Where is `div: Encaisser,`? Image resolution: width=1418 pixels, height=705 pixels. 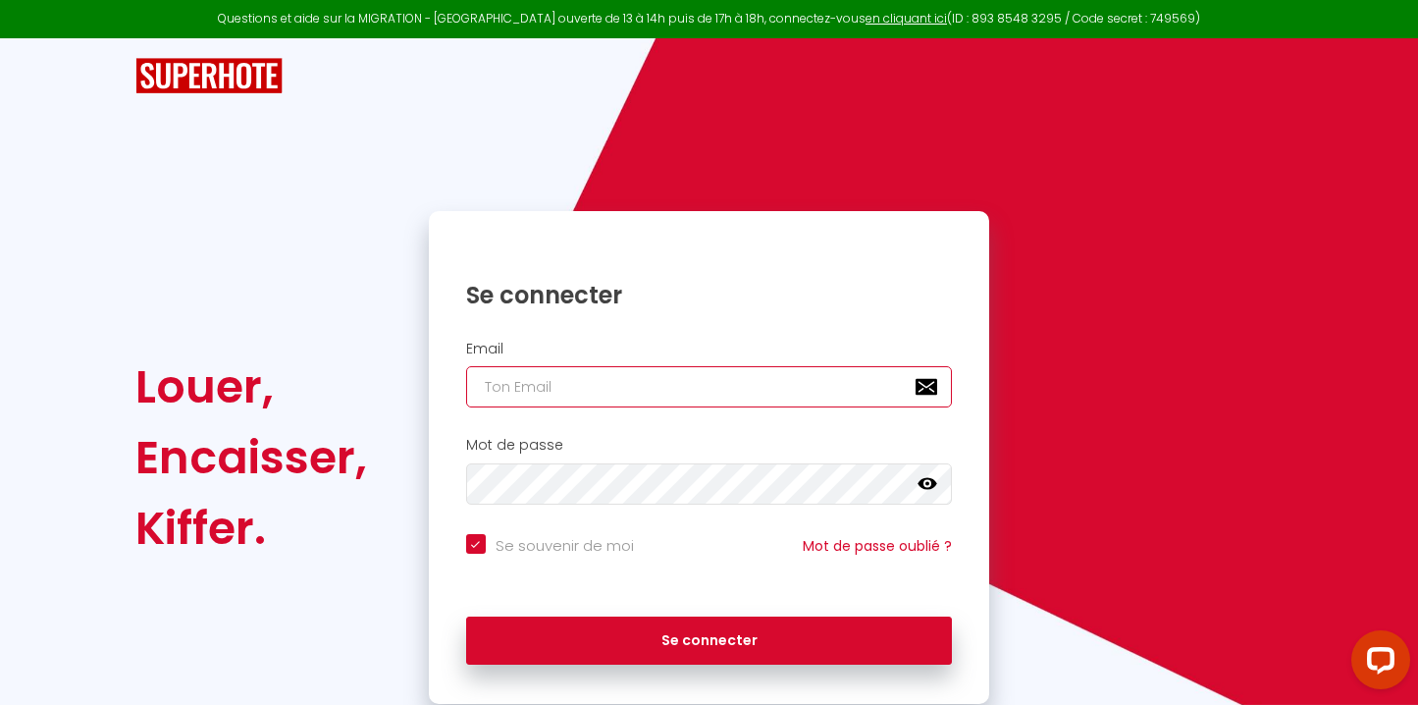
div: Encaisser, is located at coordinates (251, 457).